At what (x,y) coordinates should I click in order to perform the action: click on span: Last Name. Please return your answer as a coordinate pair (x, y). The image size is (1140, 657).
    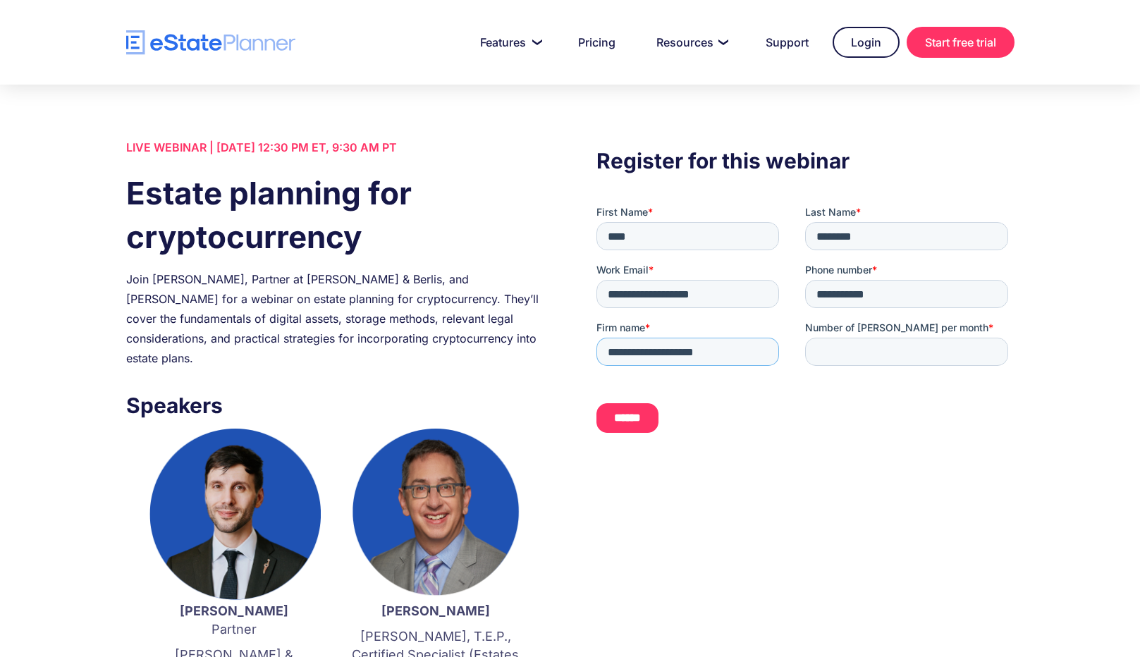
    Looking at the image, I should click on (234, 6).